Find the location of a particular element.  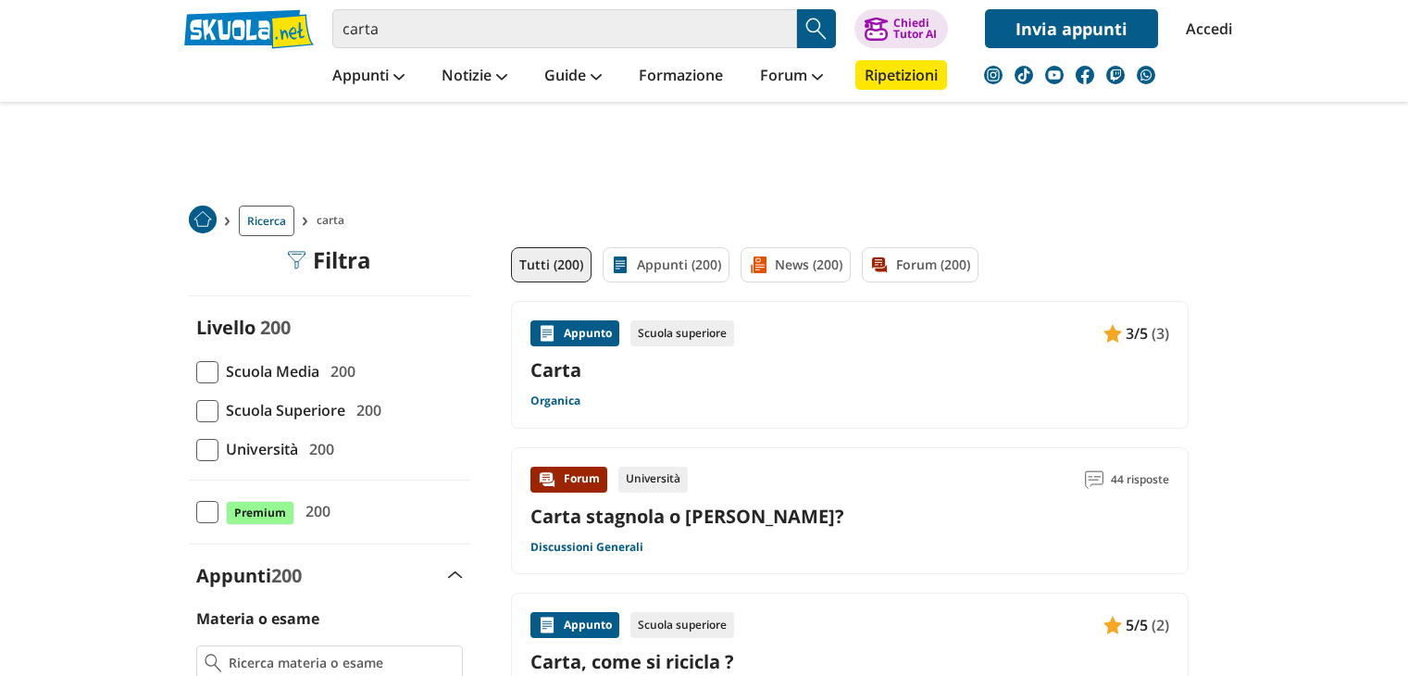

div: Filtra is located at coordinates (329, 260).